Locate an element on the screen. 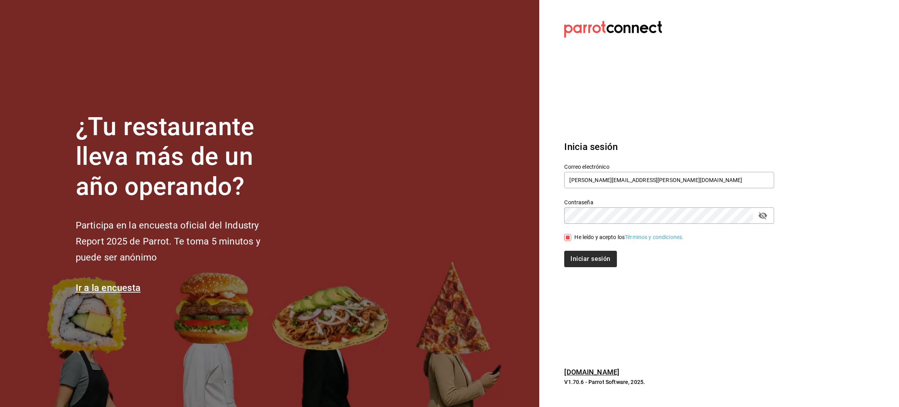  h1: ¿Tu restaurante lleva más de un año operando? is located at coordinates (181, 157).